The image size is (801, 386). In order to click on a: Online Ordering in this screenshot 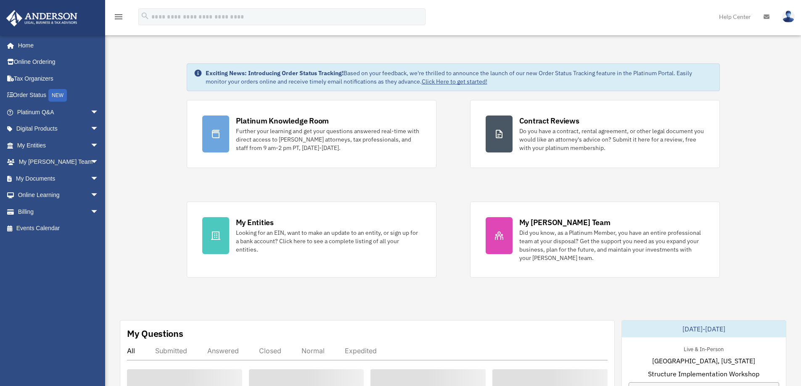, I will do `click(58, 62)`.